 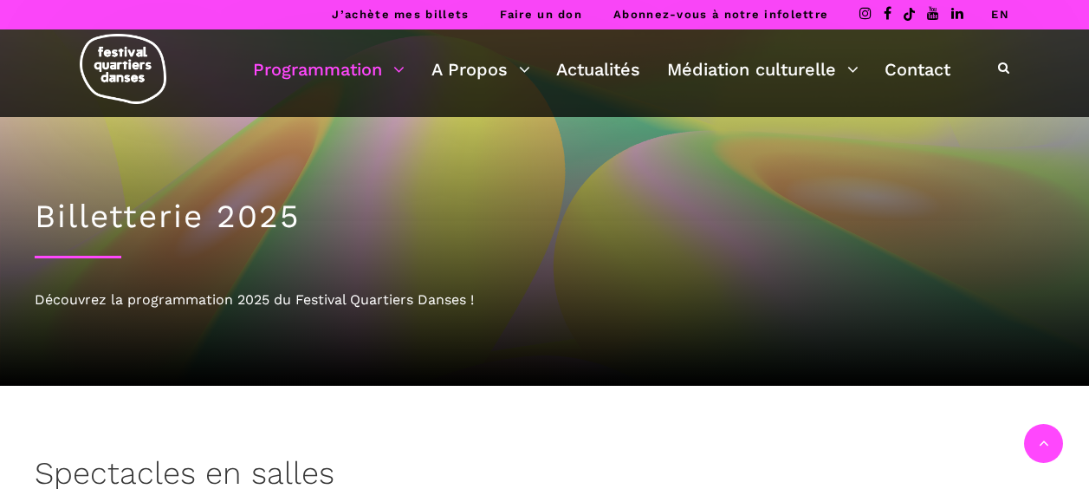 What do you see at coordinates (541, 14) in the screenshot?
I see `a: Faire un don` at bounding box center [541, 14].